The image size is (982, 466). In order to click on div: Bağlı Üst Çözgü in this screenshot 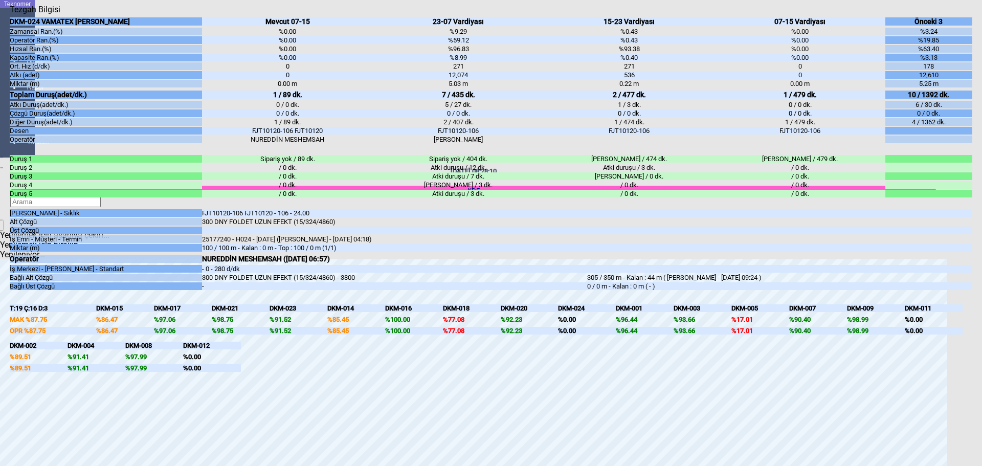, I will do `click(106, 286)`.